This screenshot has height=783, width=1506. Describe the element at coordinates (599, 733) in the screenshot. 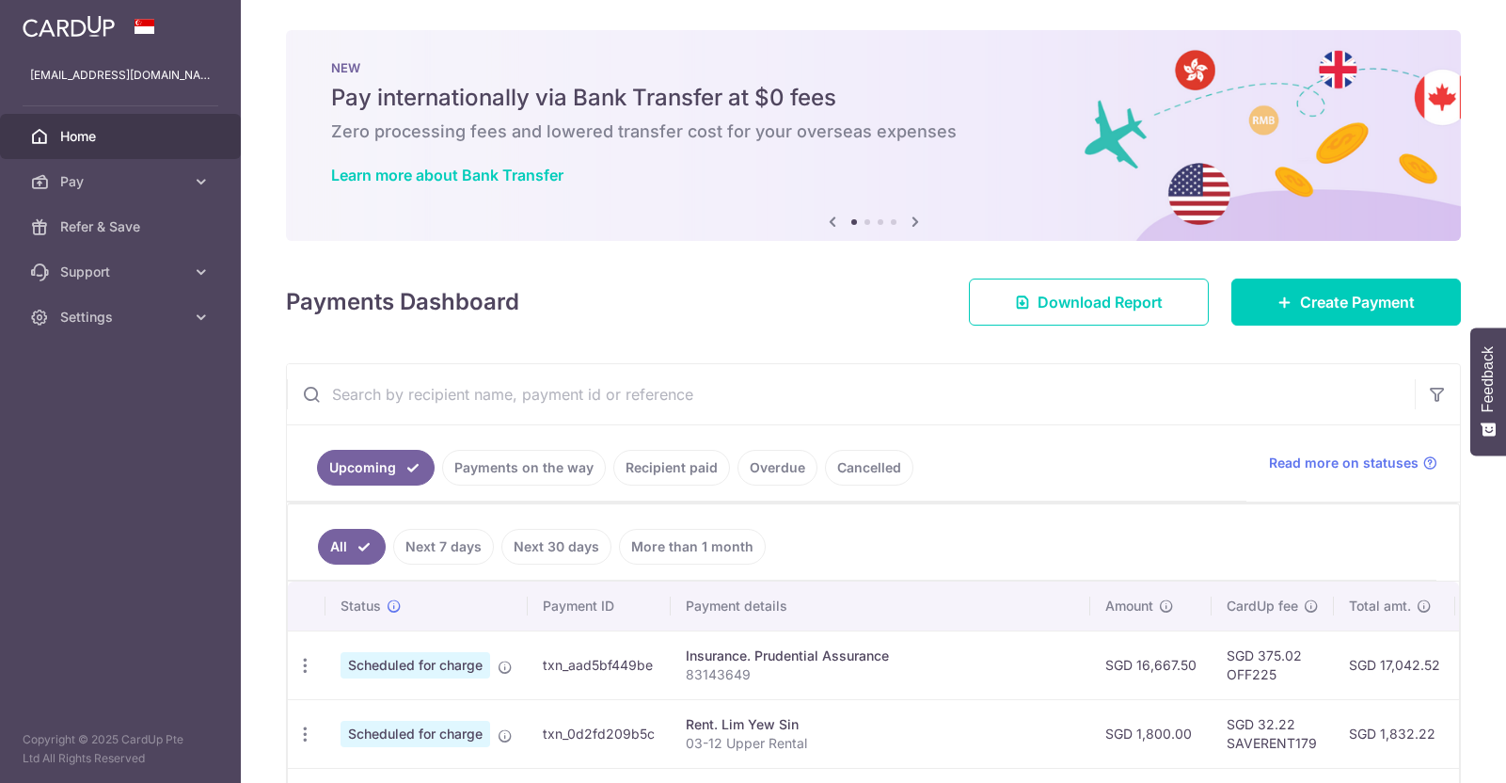

I see `td: txn_0d2fd209b5c` at that location.